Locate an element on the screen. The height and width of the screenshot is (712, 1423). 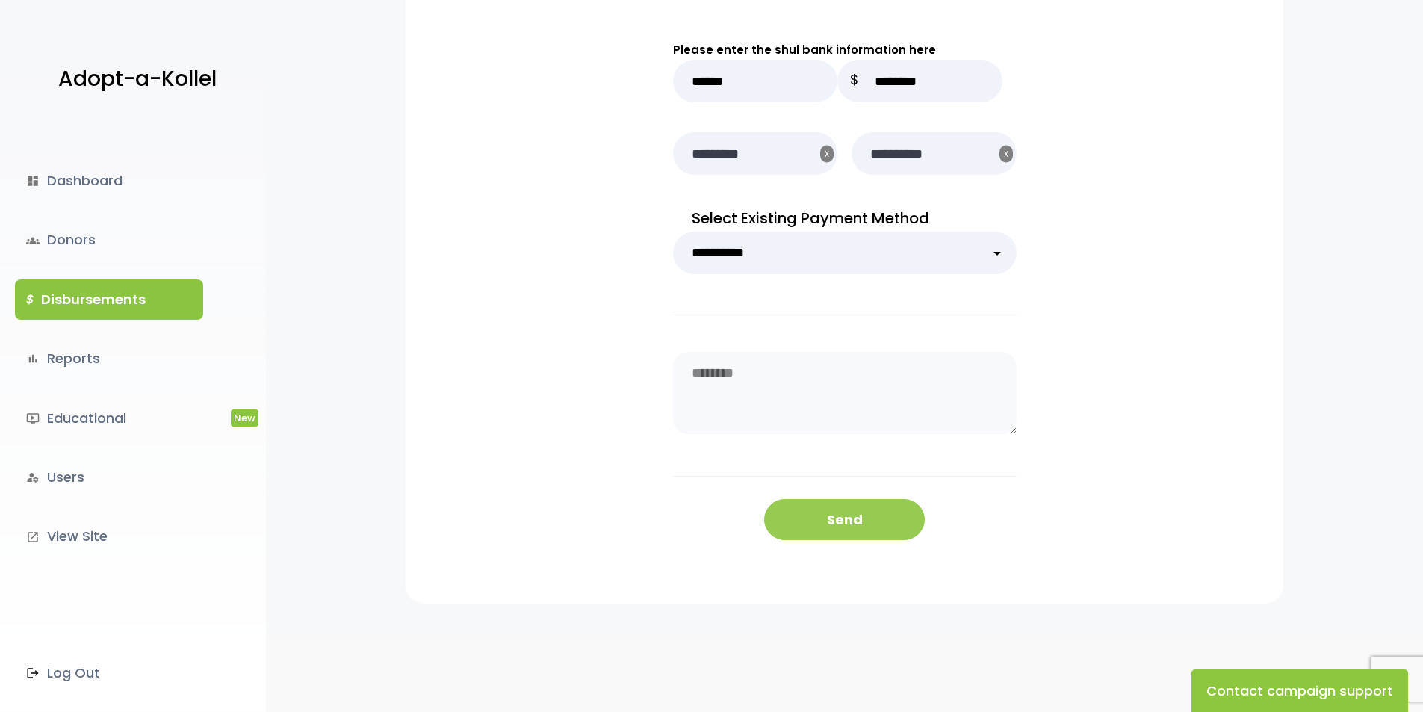
a: bar_chartReports is located at coordinates (109, 359).